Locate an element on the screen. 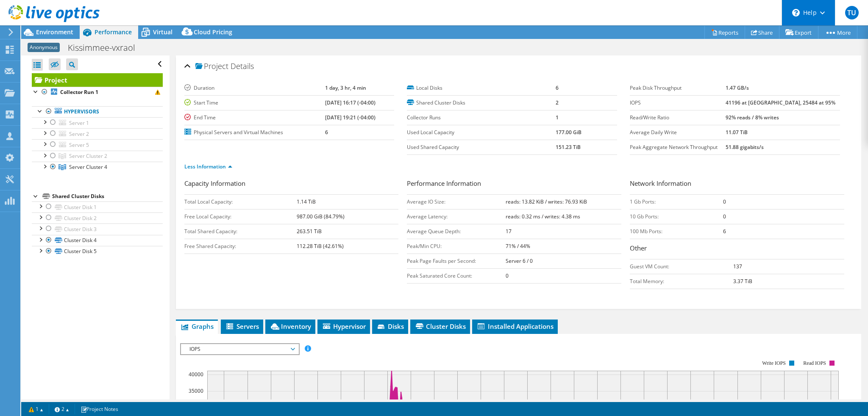 The width and height of the screenshot is (868, 416). td: Guest VM Count: is located at coordinates (681, 266).